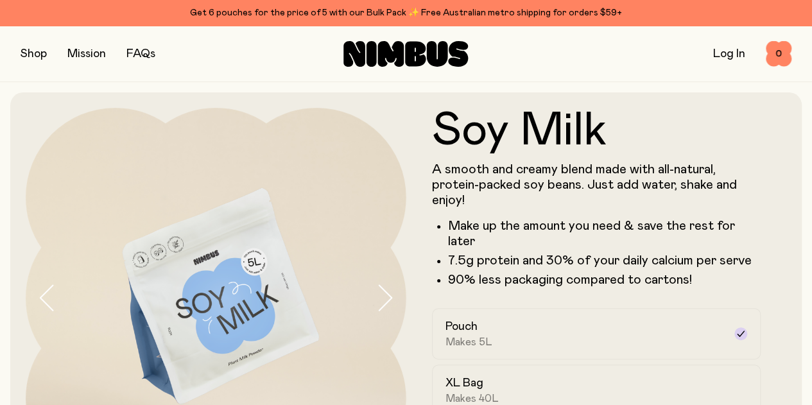 The width and height of the screenshot is (812, 405). I want to click on p: A smooth and creamy blend made with all-natural, protein-packed soy beans. Just add water, shake ..., so click(597, 185).